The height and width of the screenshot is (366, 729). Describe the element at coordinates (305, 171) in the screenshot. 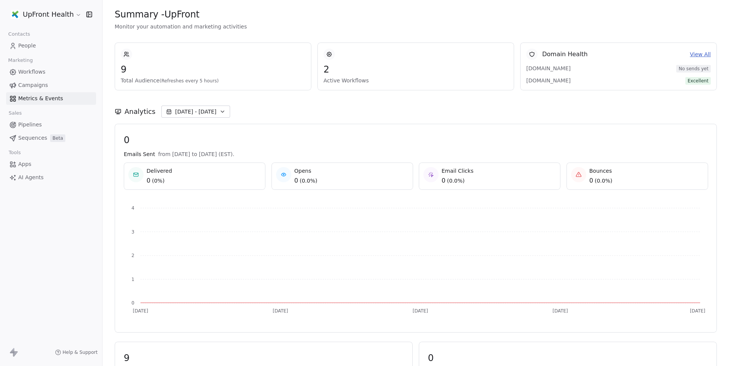

I see `span: Opens` at that location.